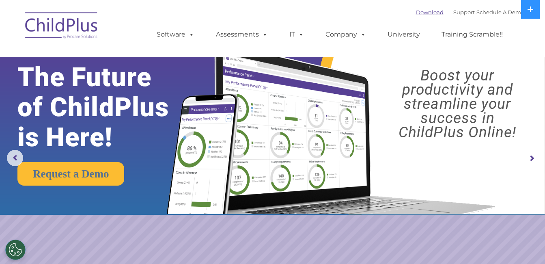 This screenshot has width=545, height=264. I want to click on a: Schedule A Demo, so click(500, 12).